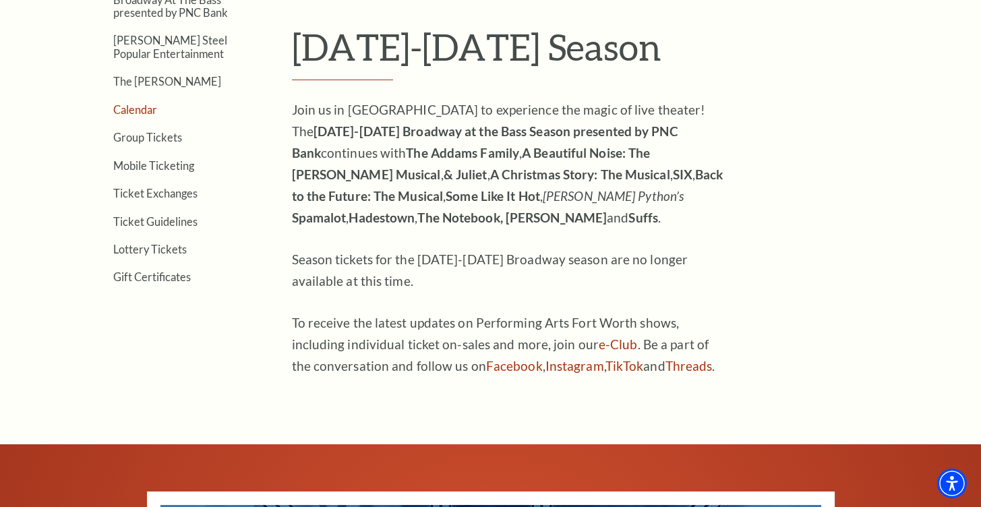 This screenshot has width=981, height=507. I want to click on a: Group Tickets, so click(148, 137).